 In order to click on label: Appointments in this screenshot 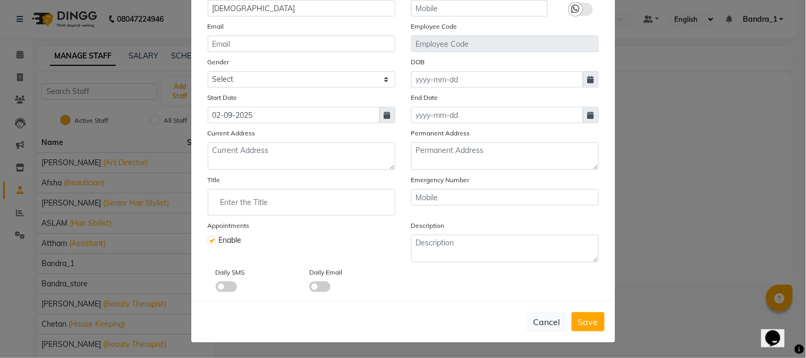, I will do `click(229, 226)`.